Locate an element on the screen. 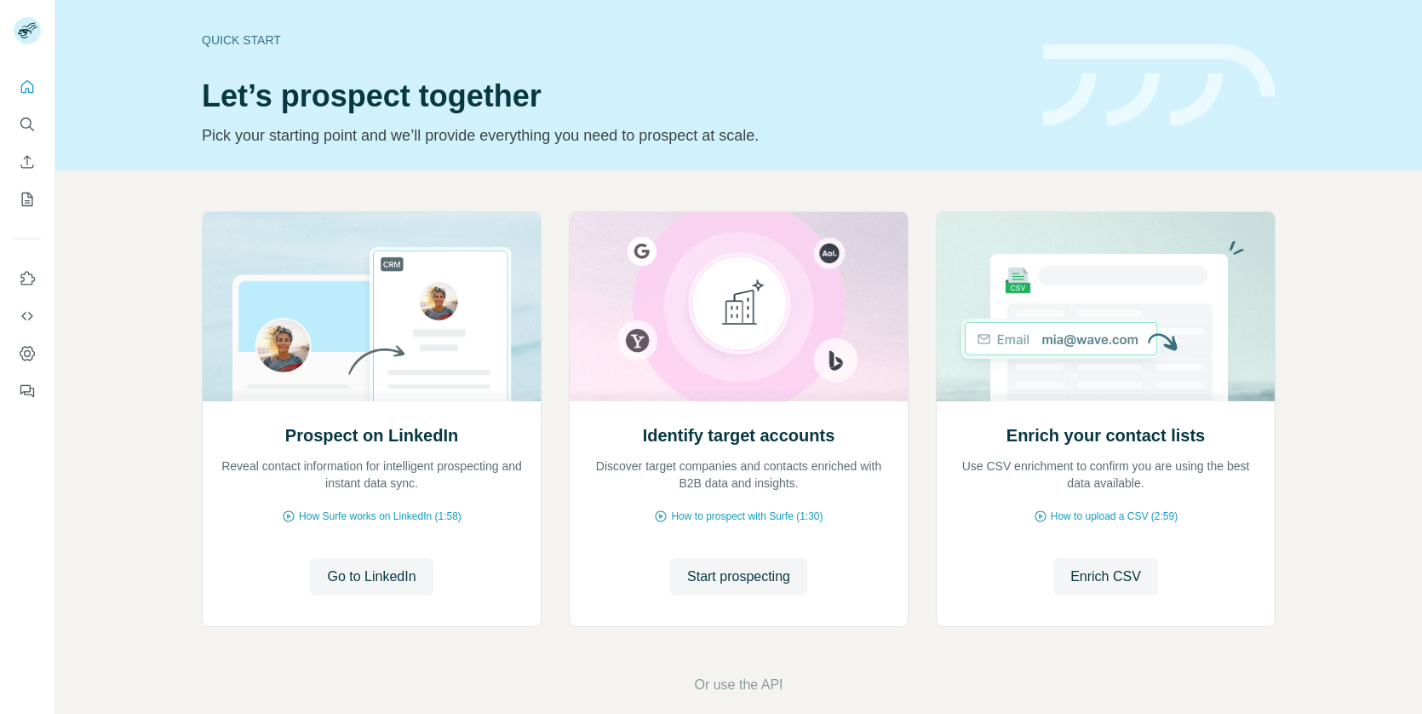  span: Go to LinkedIn is located at coordinates (371, 576).